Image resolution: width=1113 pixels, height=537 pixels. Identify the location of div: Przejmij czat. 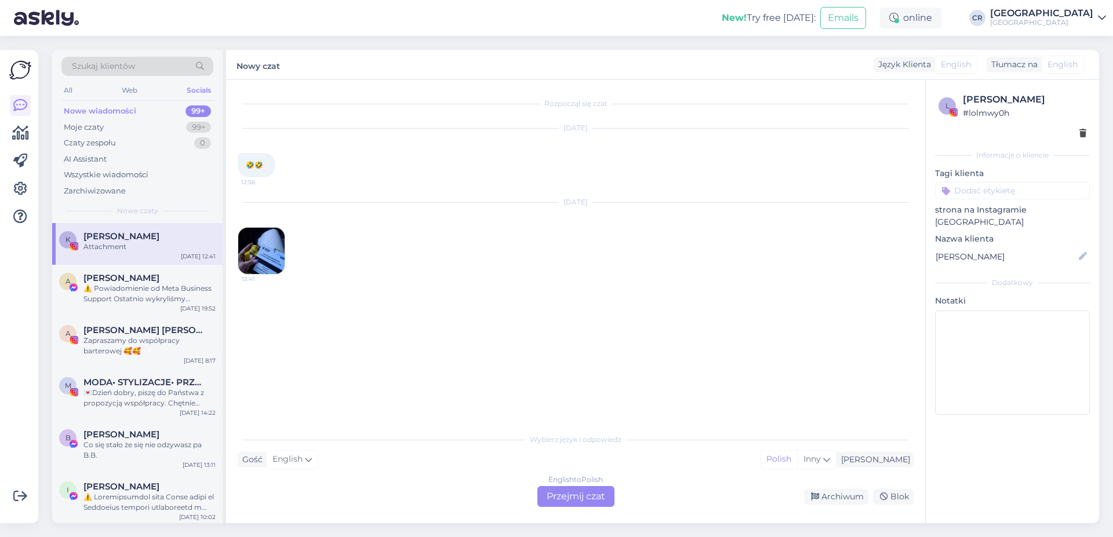
(576, 497).